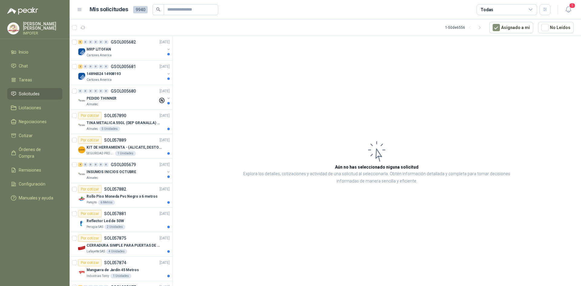 The width and height of the screenshot is (581, 286). What do you see at coordinates (26, 136) in the screenshot?
I see `span: Cotizar` at bounding box center [26, 136].